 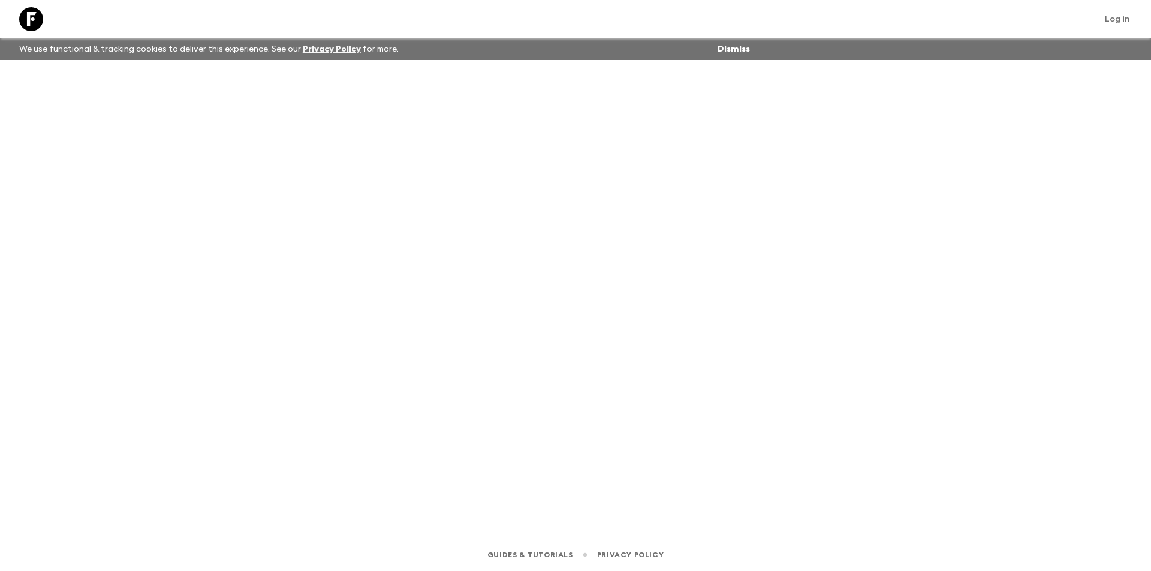 What do you see at coordinates (1118, 19) in the screenshot?
I see `a: Log in` at bounding box center [1118, 19].